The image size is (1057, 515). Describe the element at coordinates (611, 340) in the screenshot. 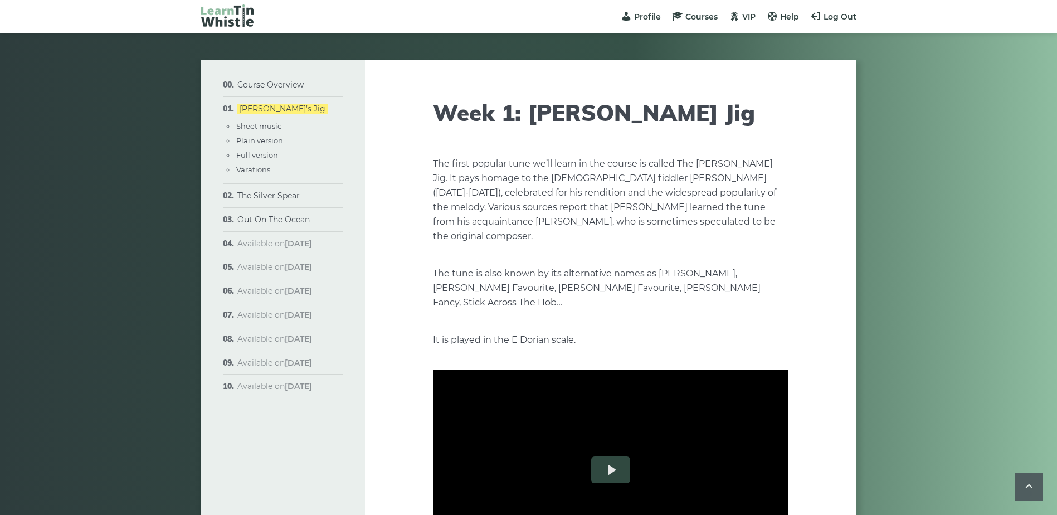

I see `p: It is played in the E Dorian scale.` at that location.